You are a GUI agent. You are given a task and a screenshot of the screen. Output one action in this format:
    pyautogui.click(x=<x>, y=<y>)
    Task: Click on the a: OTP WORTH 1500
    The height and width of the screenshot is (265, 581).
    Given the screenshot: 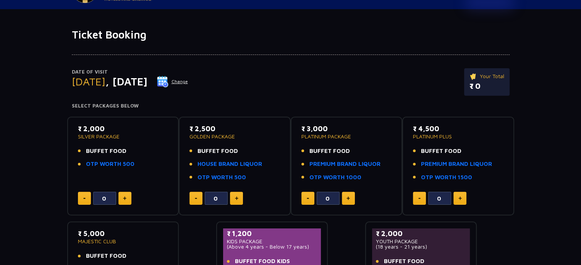 What is the action you would take?
    pyautogui.click(x=446, y=178)
    